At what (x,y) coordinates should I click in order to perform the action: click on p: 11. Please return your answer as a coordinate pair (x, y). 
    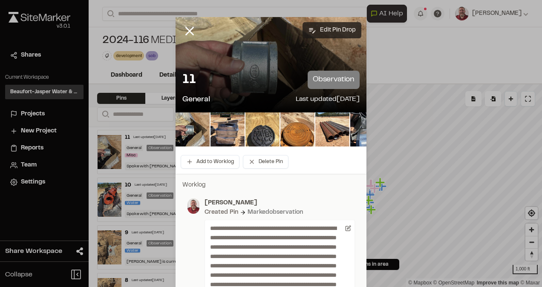
    Looking at the image, I should click on (189, 80).